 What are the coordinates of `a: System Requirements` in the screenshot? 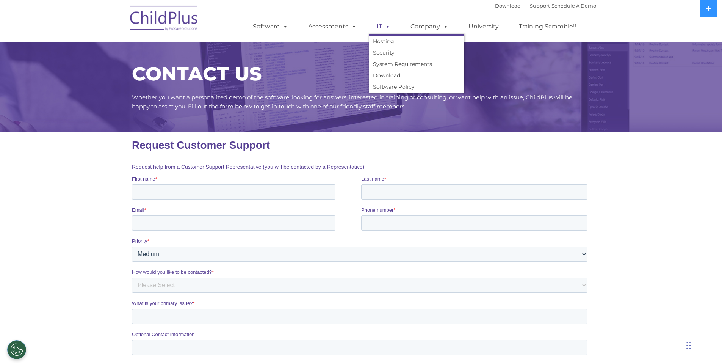 It's located at (417, 64).